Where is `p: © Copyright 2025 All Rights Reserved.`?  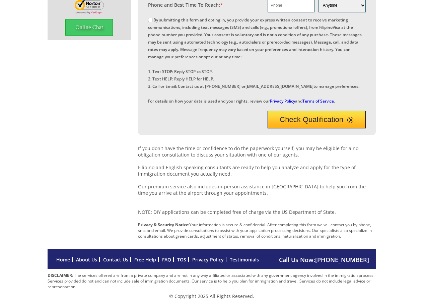
p: © Copyright 2025 All Rights Reserved. is located at coordinates (212, 296).